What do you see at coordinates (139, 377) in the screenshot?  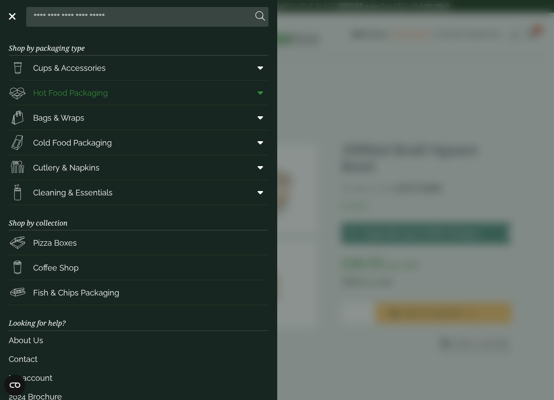 I see `a: My account` at bounding box center [139, 377].